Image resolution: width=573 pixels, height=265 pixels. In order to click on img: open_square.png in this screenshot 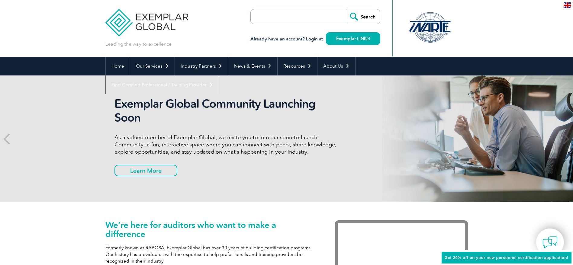, I will do `click(368, 38)`.